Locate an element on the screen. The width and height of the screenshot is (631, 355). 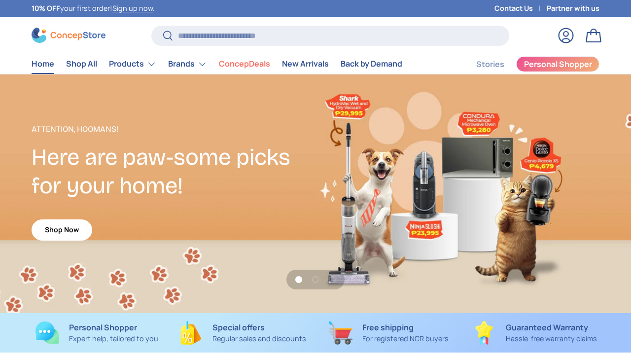
a: Guaranteed Warranty Hassle-free warranty claims is located at coordinates (534, 333).